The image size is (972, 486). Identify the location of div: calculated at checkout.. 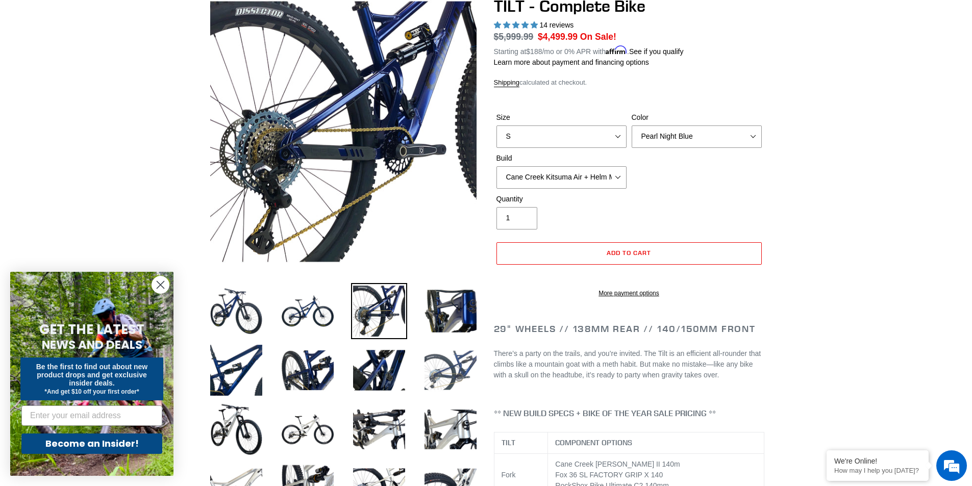
(629, 83).